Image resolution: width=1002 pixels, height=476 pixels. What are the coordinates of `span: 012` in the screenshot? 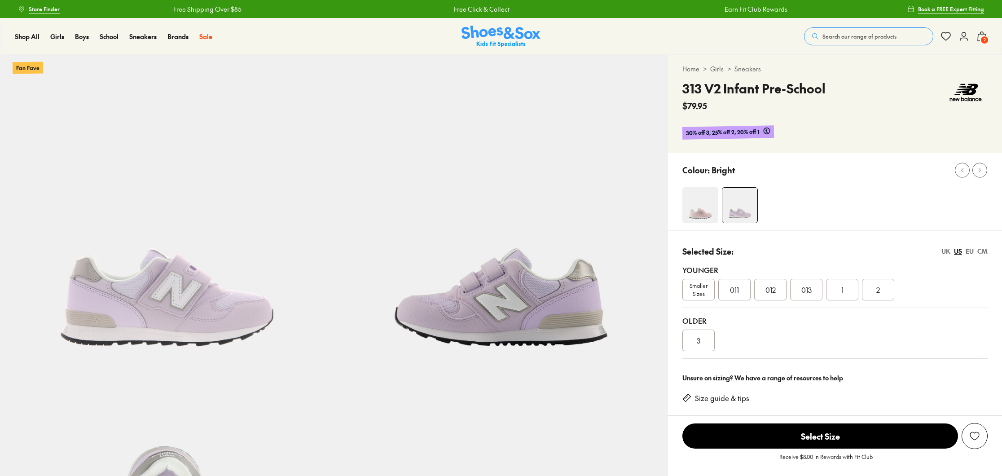 It's located at (770, 290).